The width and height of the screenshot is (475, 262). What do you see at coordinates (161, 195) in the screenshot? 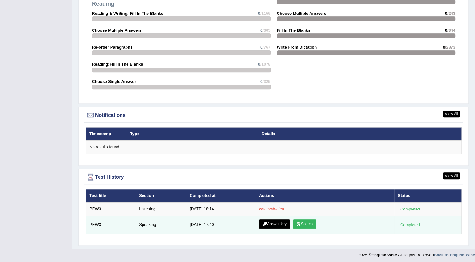
I see `th: Section` at bounding box center [161, 195].